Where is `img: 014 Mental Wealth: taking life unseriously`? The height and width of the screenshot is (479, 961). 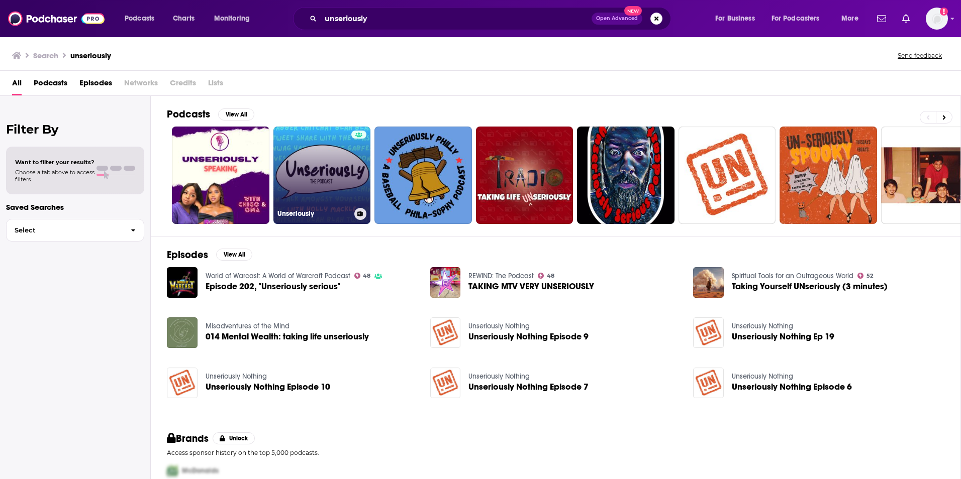 img: 014 Mental Wealth: taking life unseriously is located at coordinates (182, 333).